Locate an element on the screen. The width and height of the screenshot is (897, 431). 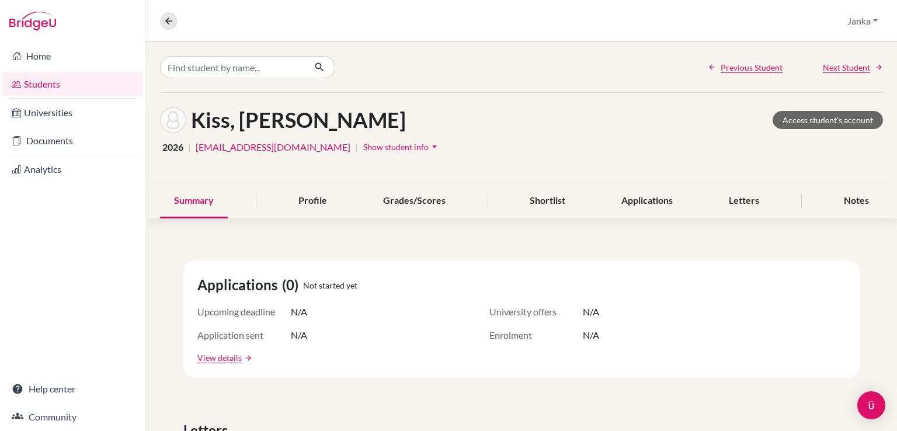
span: Show student info is located at coordinates (396, 147).